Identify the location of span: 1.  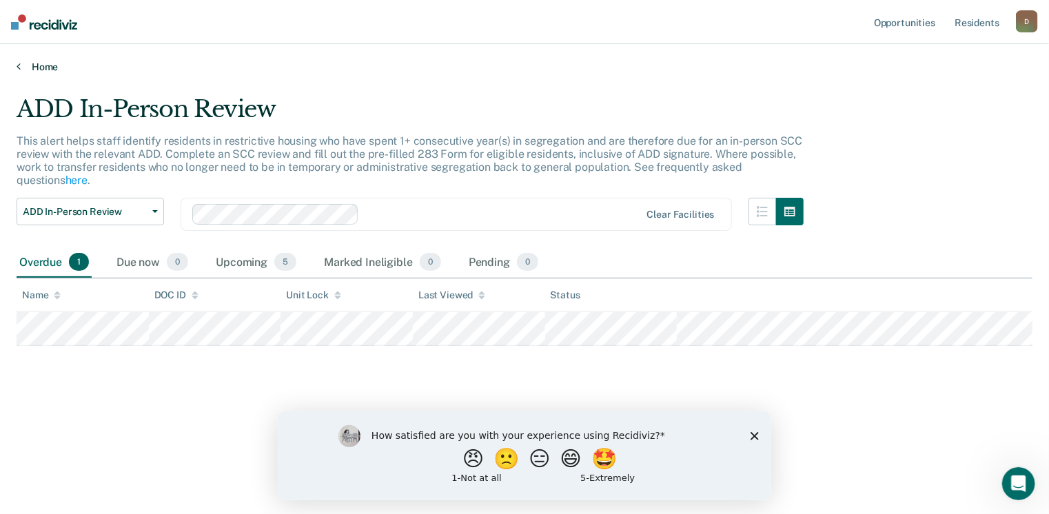
(79, 262).